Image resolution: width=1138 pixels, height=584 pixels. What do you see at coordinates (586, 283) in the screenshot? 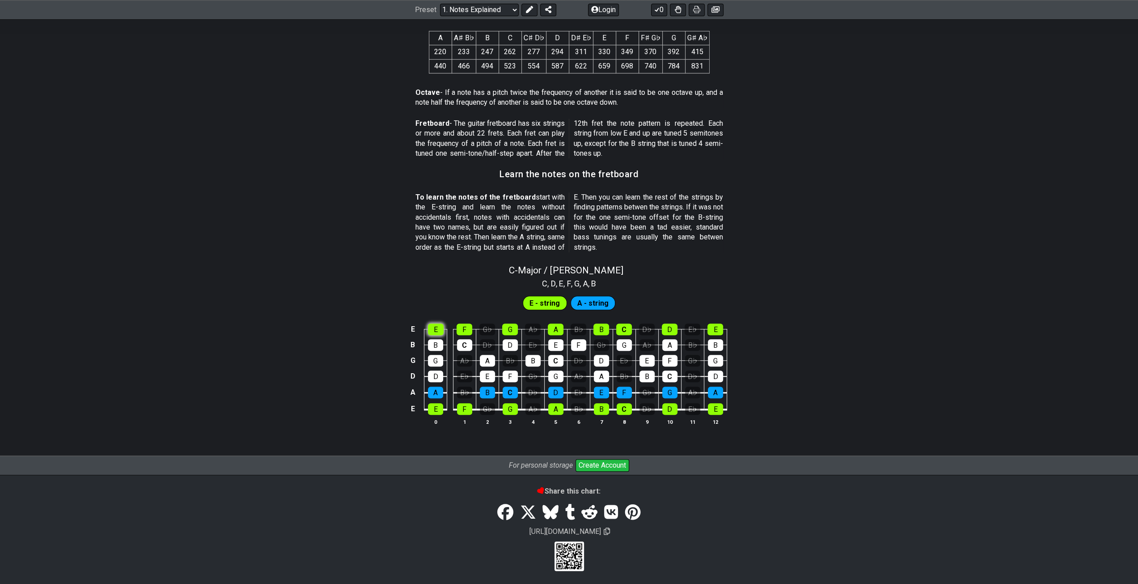
I see `span: A` at bounding box center [586, 283].